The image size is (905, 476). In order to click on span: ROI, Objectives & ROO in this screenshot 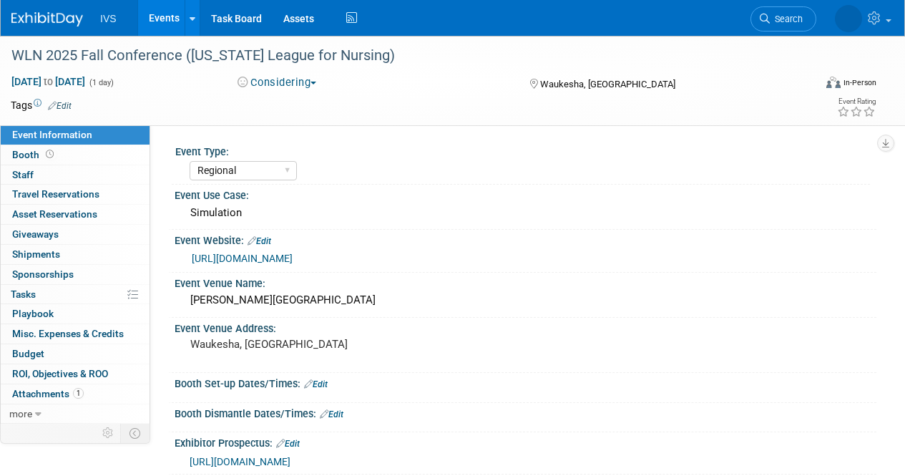, I will do `click(60, 373)`.